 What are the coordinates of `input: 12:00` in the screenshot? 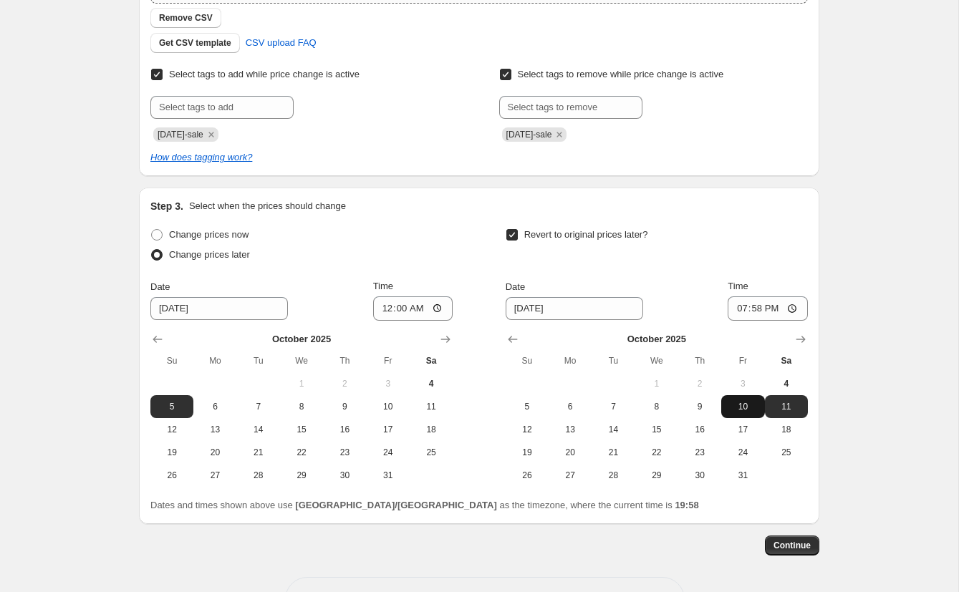 It's located at (413, 309).